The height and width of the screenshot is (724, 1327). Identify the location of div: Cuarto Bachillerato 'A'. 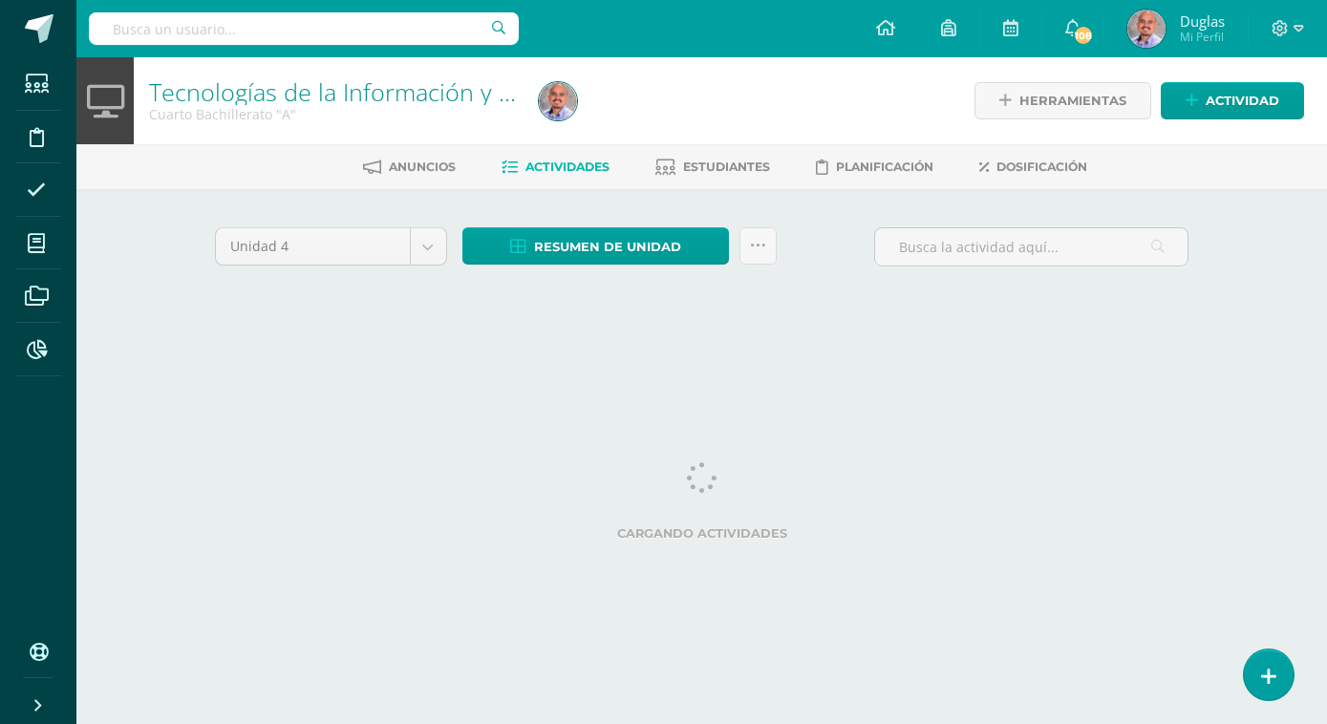
(333, 114).